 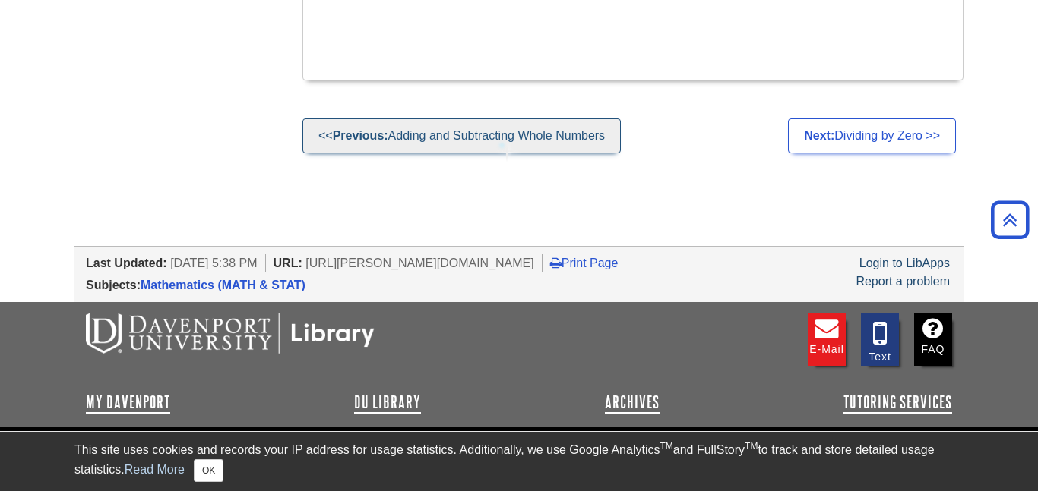 What do you see at coordinates (360, 135) in the screenshot?
I see `strong: Previous:` at bounding box center [360, 135].